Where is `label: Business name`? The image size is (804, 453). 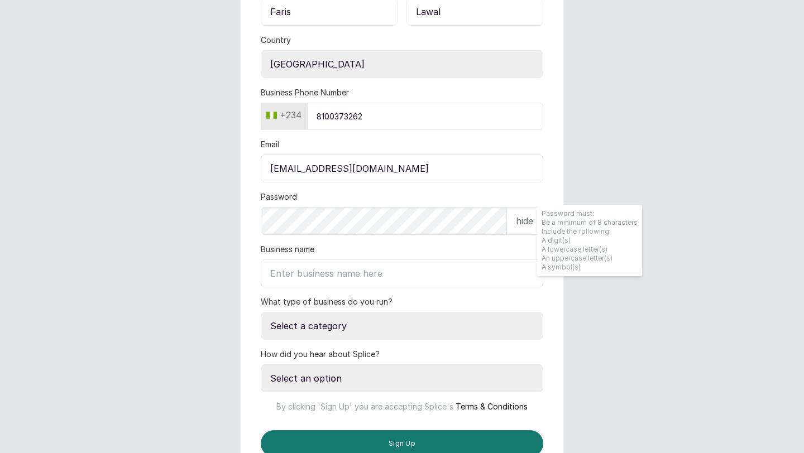
label: Business name is located at coordinates (287, 249).